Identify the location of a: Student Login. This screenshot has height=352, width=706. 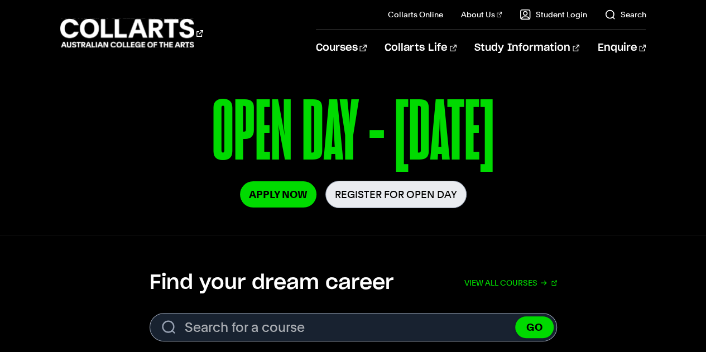
(553, 15).